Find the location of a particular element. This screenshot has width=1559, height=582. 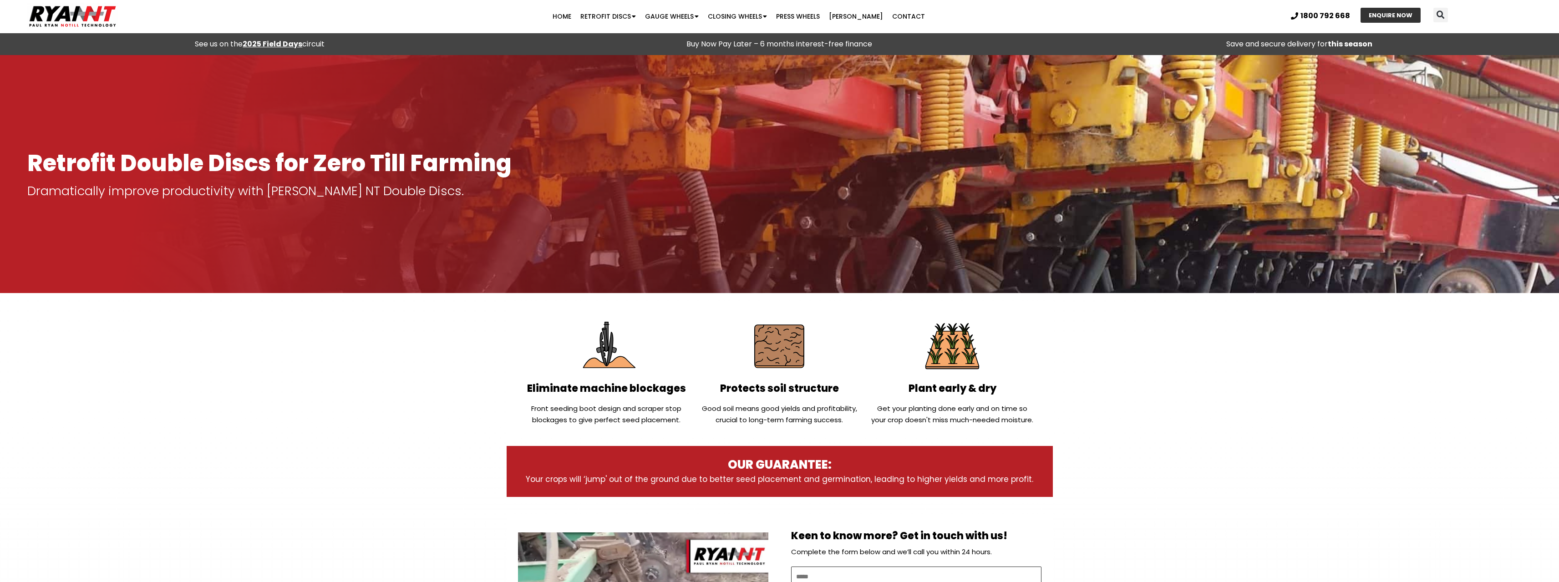

a: 2025 Field Days is located at coordinates (272, 44).